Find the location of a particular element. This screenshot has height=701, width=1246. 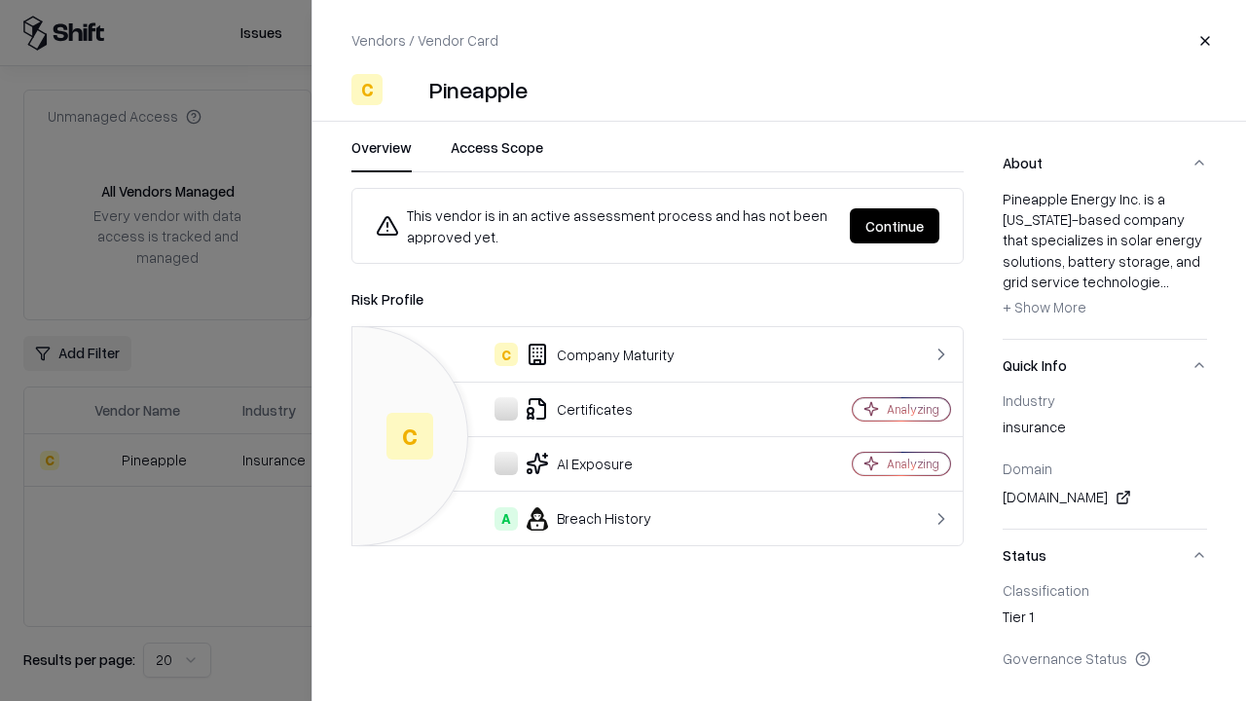

p: Vendors / Vendor Card is located at coordinates (424, 40).